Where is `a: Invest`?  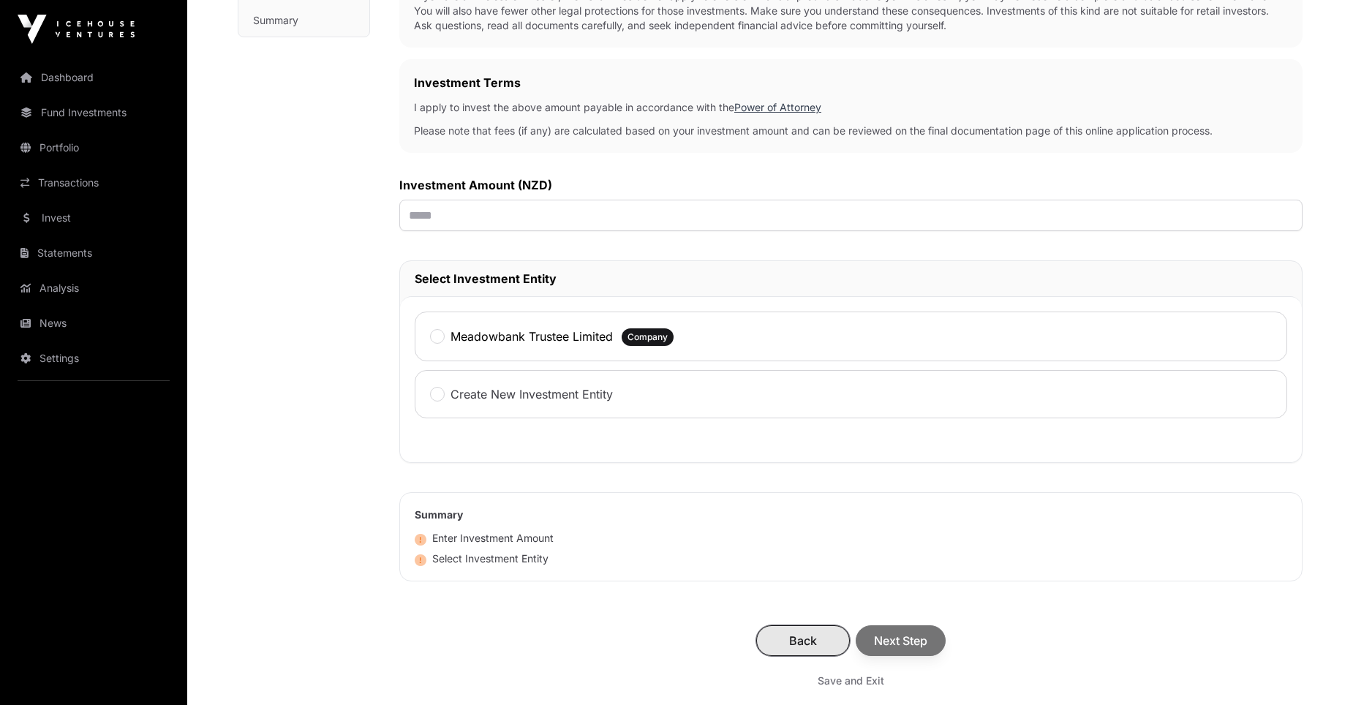 a: Invest is located at coordinates (94, 218).